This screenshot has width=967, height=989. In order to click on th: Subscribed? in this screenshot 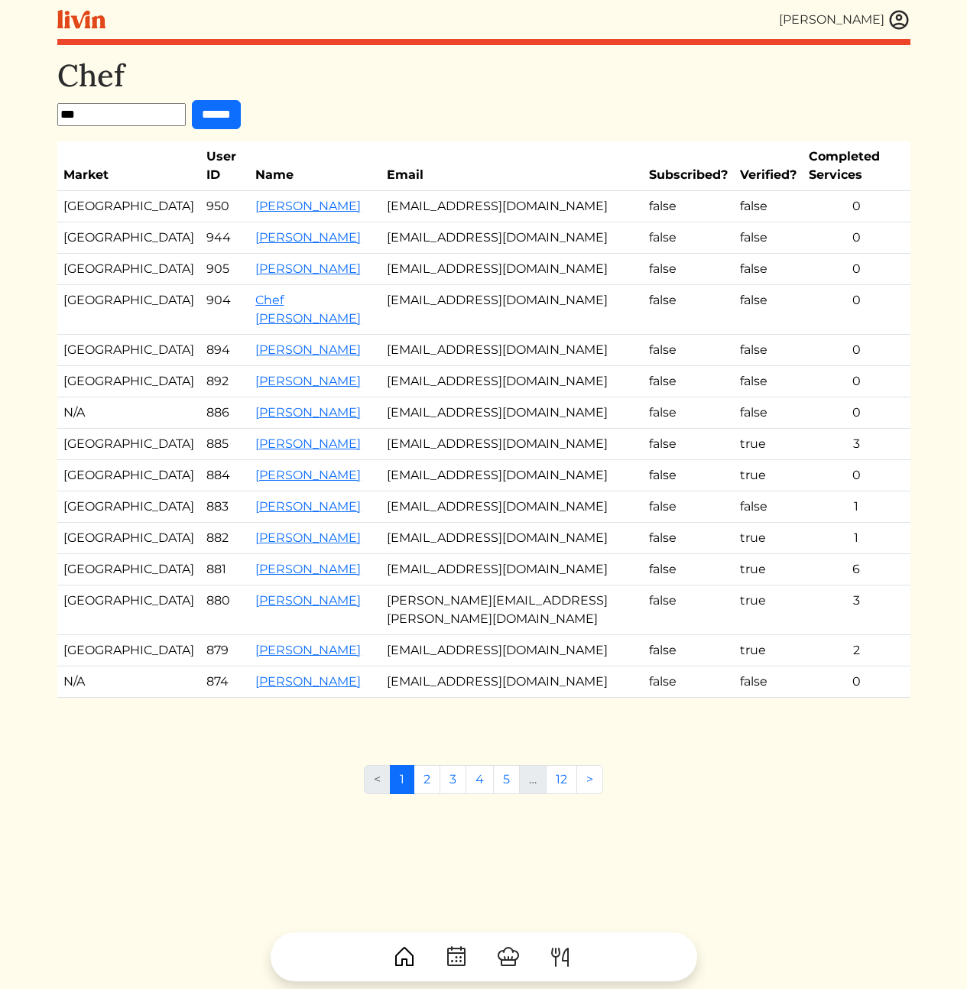, I will do `click(688, 166)`.